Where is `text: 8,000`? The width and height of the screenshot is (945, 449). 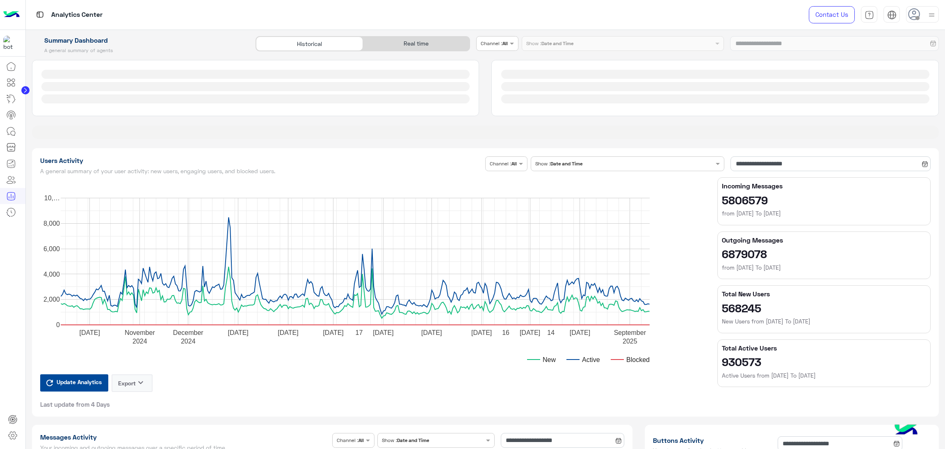
text: 8,000 is located at coordinates (51, 223).